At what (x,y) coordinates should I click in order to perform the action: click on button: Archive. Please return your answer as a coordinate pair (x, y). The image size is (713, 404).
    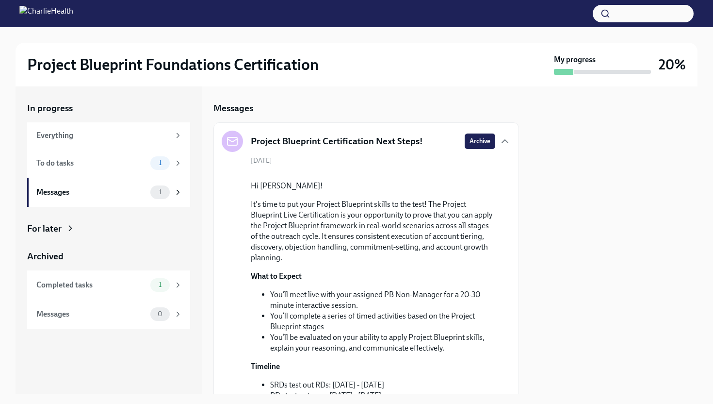
    Looking at the image, I should click on (480, 141).